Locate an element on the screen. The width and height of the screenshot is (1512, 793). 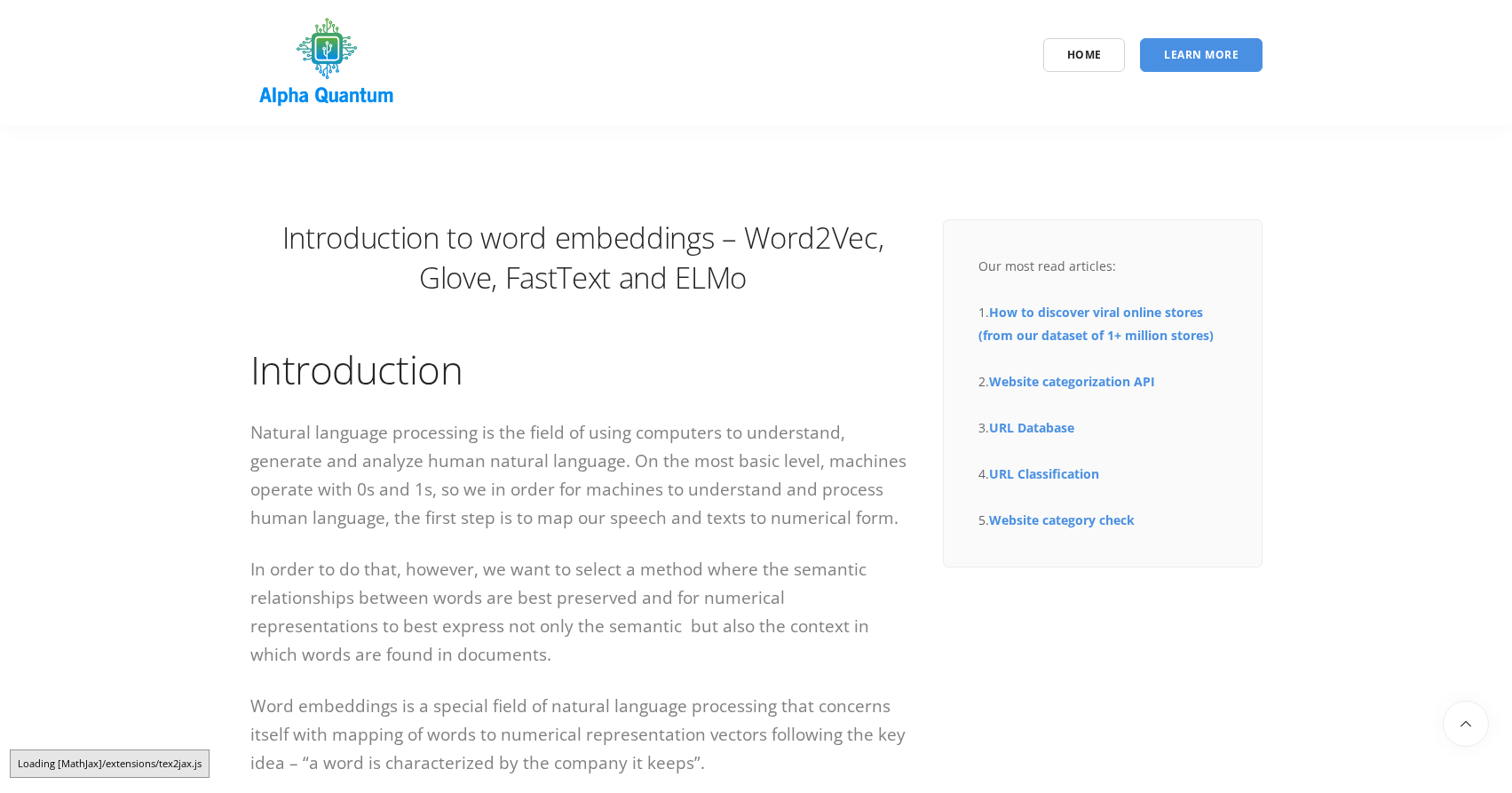
h1: Introduction to word embeddings – Word2Vec, Glove, FastText and ELMo is located at coordinates (583, 257).